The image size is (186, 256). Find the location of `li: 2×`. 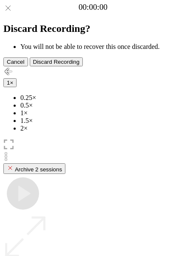

li: 2× is located at coordinates (102, 128).